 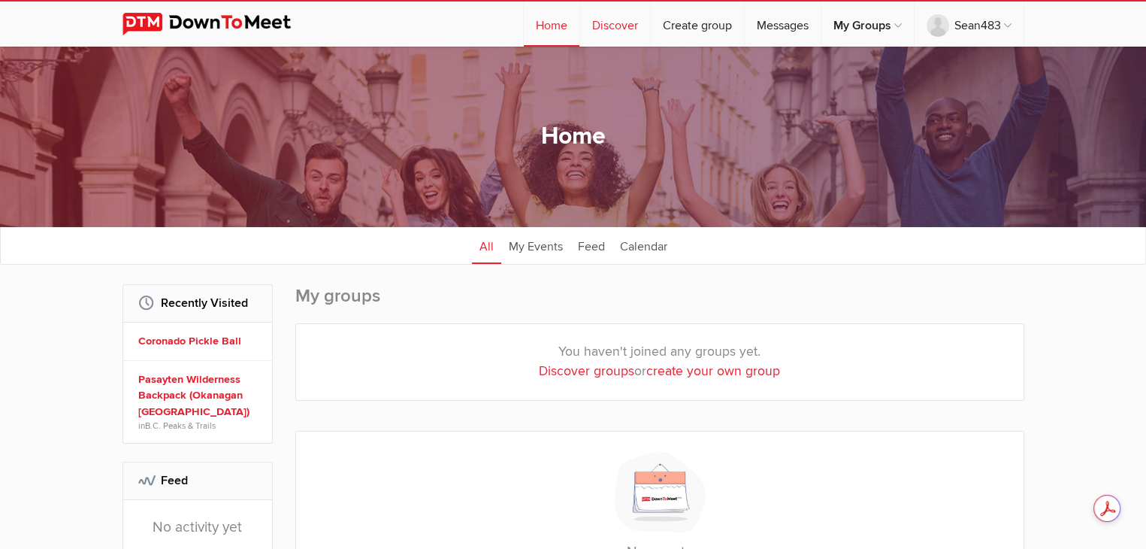 What do you see at coordinates (660, 362) in the screenshot?
I see `div: You haven't joined any groups yet. or` at bounding box center [660, 362].